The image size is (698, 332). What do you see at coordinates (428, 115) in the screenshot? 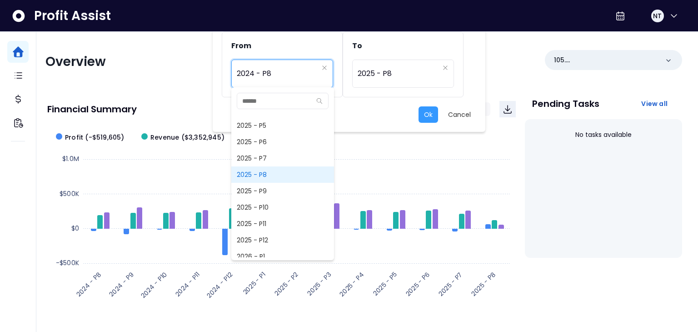
I see `button: Ok` at bounding box center [428, 115].